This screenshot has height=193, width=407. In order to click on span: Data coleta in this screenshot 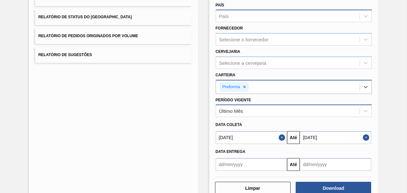, I will do `click(229, 125)`.